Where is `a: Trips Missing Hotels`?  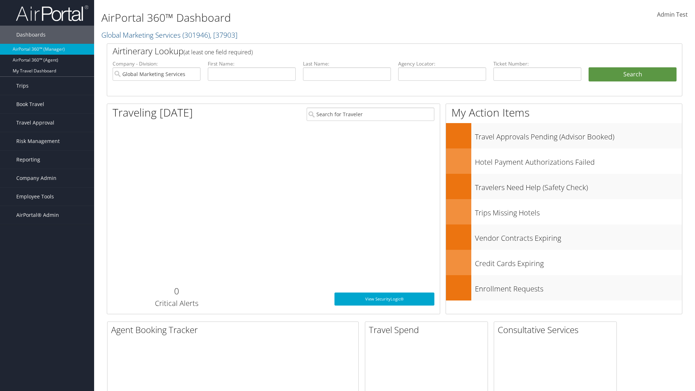 a: Trips Missing Hotels is located at coordinates (564, 212).